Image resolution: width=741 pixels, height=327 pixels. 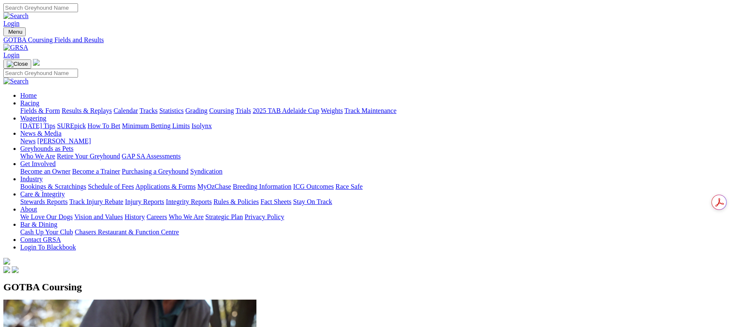 I want to click on a: GOTBA Coursing Fields and Results, so click(x=370, y=40).